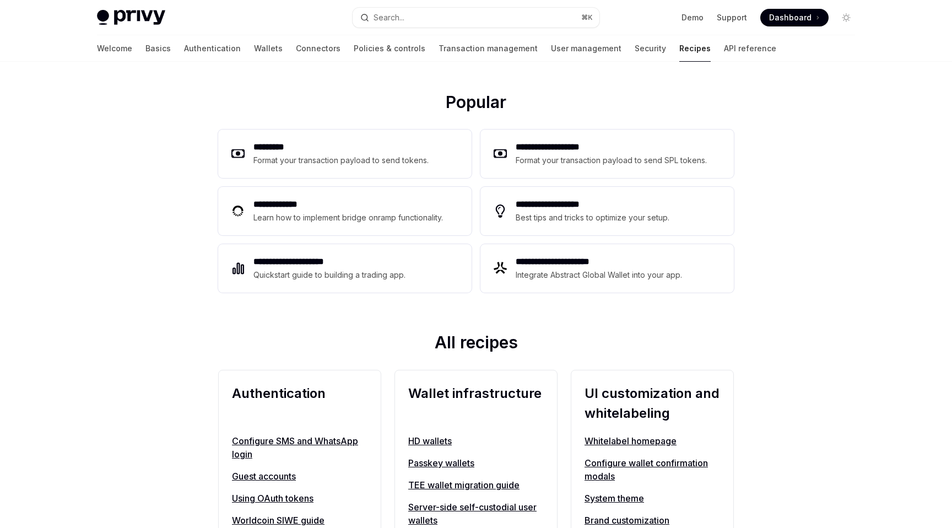 The height and width of the screenshot is (528, 952). Describe the element at coordinates (318, 48) in the screenshot. I see `a: Connectors` at that location.